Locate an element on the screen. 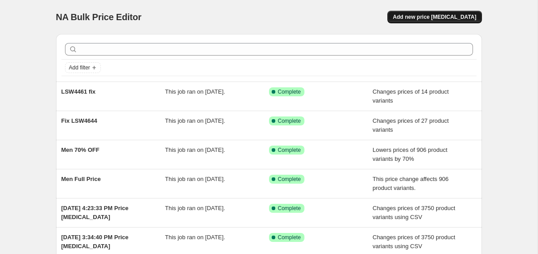  span: Changes prices of 14 product variants is located at coordinates (411, 96).